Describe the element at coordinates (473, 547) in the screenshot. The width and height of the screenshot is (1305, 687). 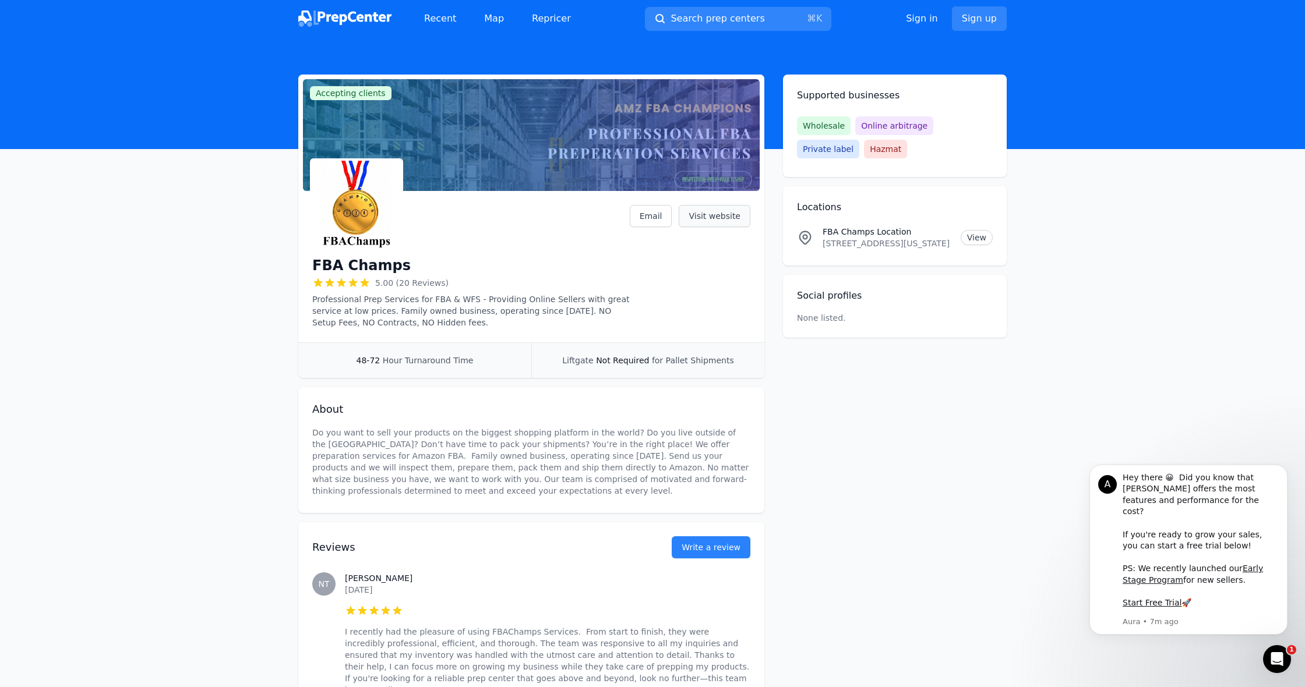
I see `h2: Reviews` at that location.